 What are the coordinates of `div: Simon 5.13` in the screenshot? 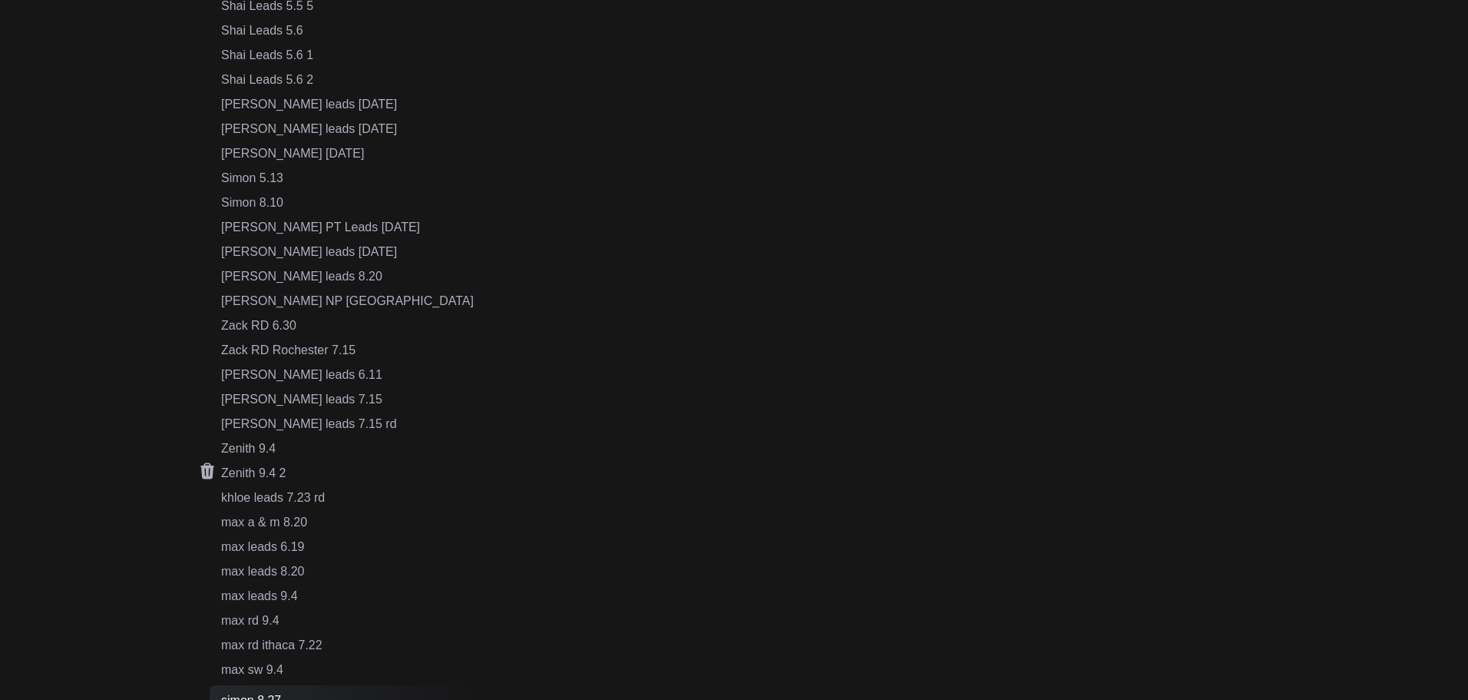 It's located at (347, 178).